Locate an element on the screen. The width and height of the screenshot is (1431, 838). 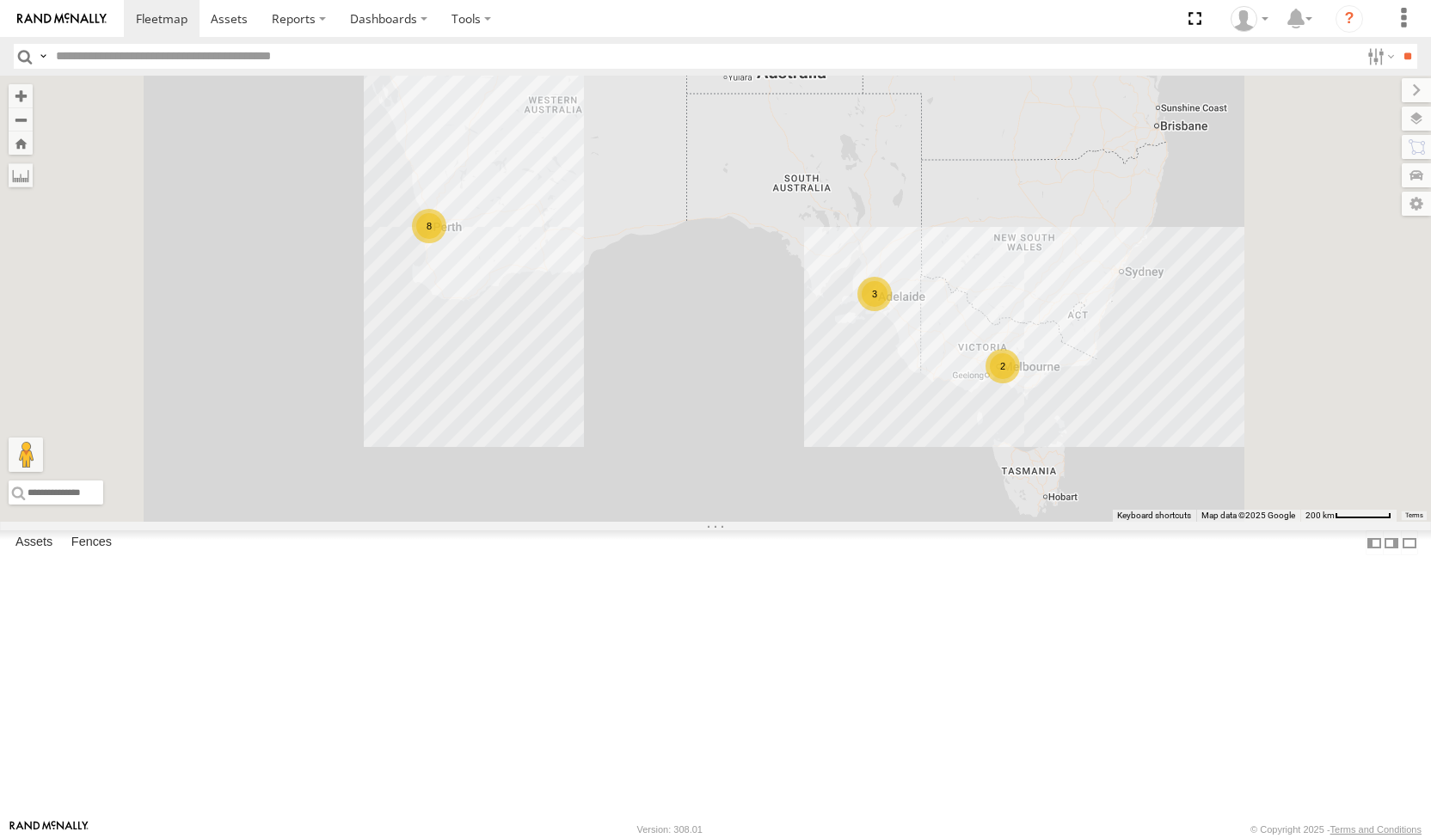
img: rand-logo.svg is located at coordinates (62, 19).